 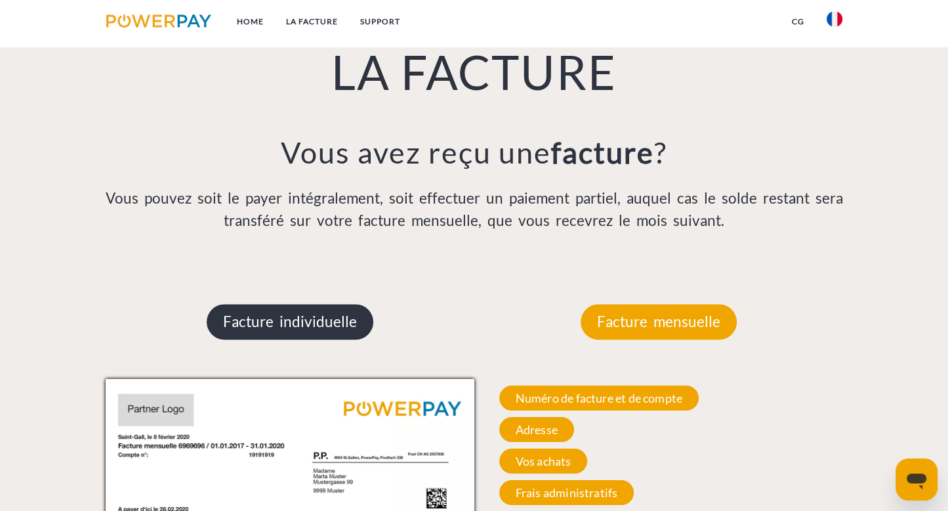 What do you see at coordinates (537, 429) in the screenshot?
I see `span: Adresse` at bounding box center [537, 429].